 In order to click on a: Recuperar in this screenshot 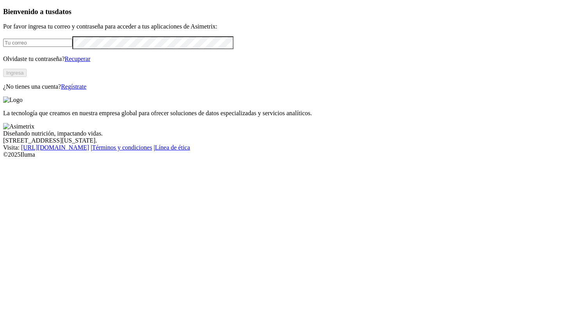, I will do `click(77, 59)`.